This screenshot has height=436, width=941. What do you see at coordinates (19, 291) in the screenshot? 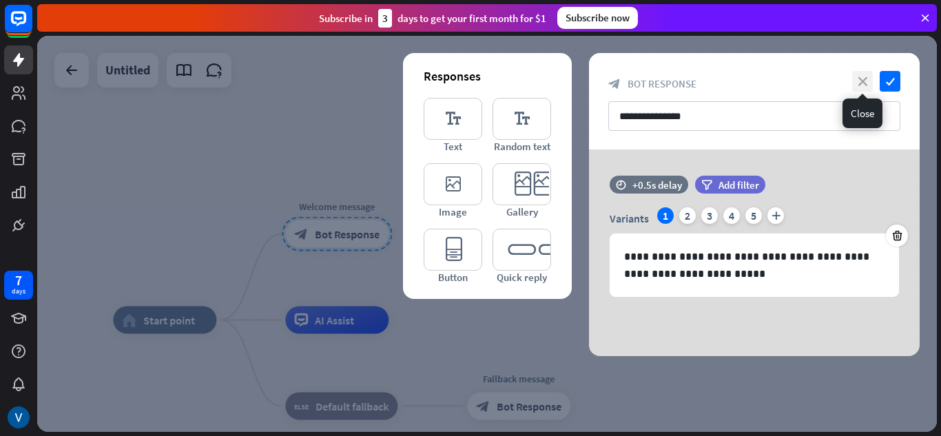
I see `div: days` at bounding box center [19, 291].